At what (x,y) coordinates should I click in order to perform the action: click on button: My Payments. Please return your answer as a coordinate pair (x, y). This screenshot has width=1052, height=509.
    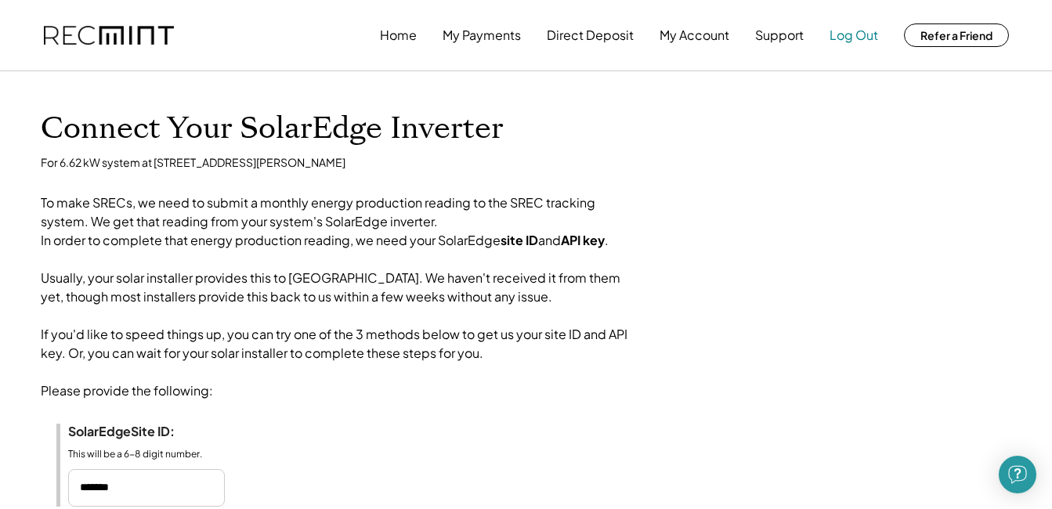
    Looking at the image, I should click on (482, 35).